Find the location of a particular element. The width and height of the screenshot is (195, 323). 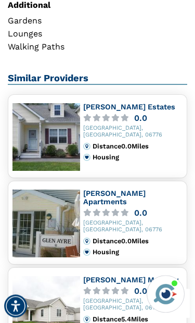

div: Accessibility Menu is located at coordinates (16, 306).